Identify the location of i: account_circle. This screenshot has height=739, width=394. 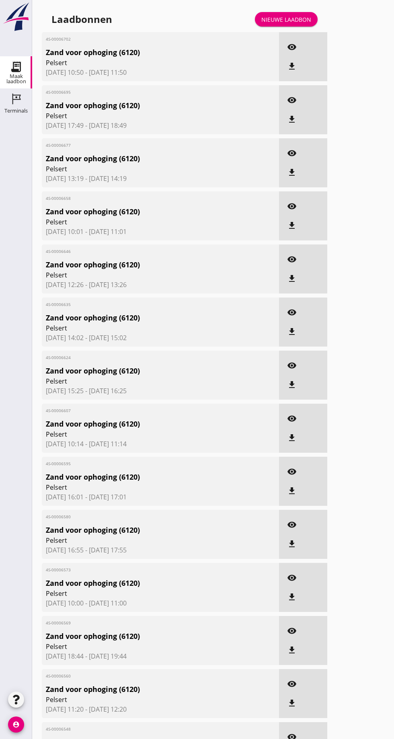
(16, 725).